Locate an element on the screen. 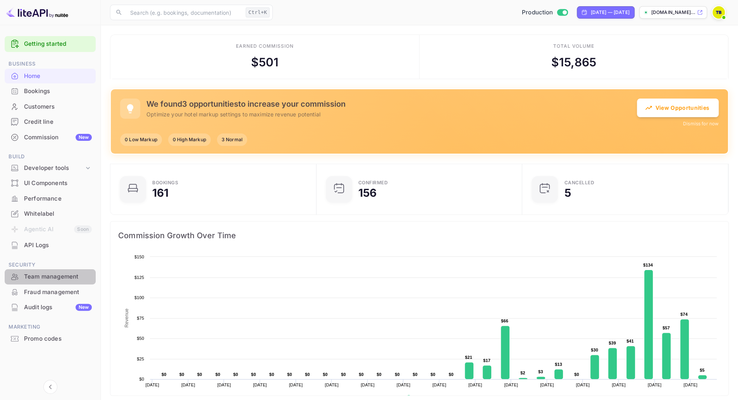 This screenshot has width=738, height=400. span: Security is located at coordinates (50, 265).